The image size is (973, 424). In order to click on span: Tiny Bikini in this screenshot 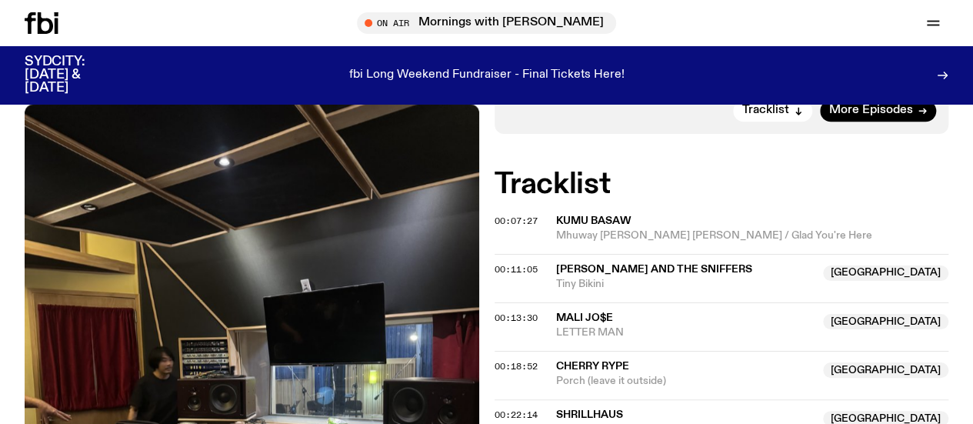, I will do `click(685, 284)`.